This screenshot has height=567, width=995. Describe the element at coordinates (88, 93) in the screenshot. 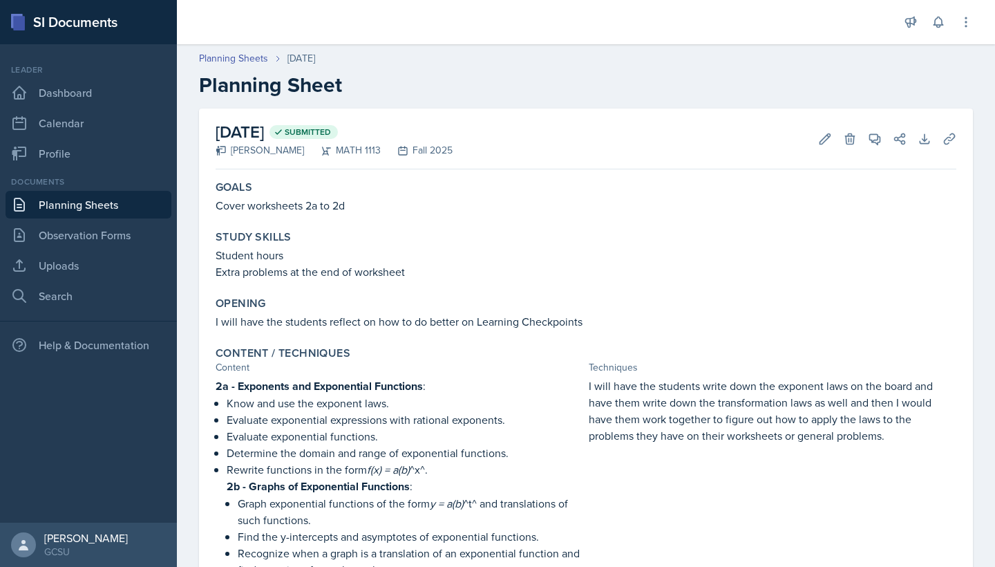

I see `a: Dashboard` at that location.